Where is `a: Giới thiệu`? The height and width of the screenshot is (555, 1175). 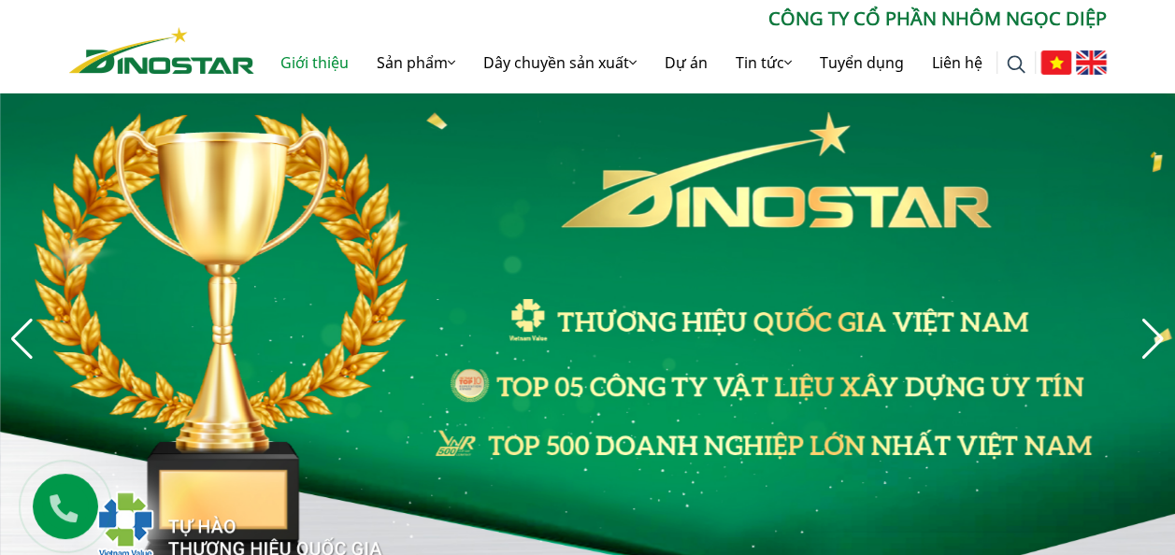
a: Giới thiệu is located at coordinates (314, 63).